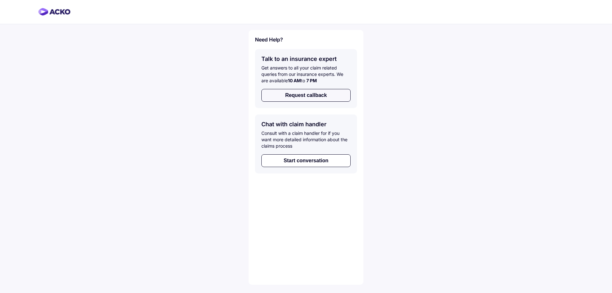 This screenshot has width=612, height=293. What do you see at coordinates (306, 95) in the screenshot?
I see `button: Request callback` at bounding box center [306, 95].